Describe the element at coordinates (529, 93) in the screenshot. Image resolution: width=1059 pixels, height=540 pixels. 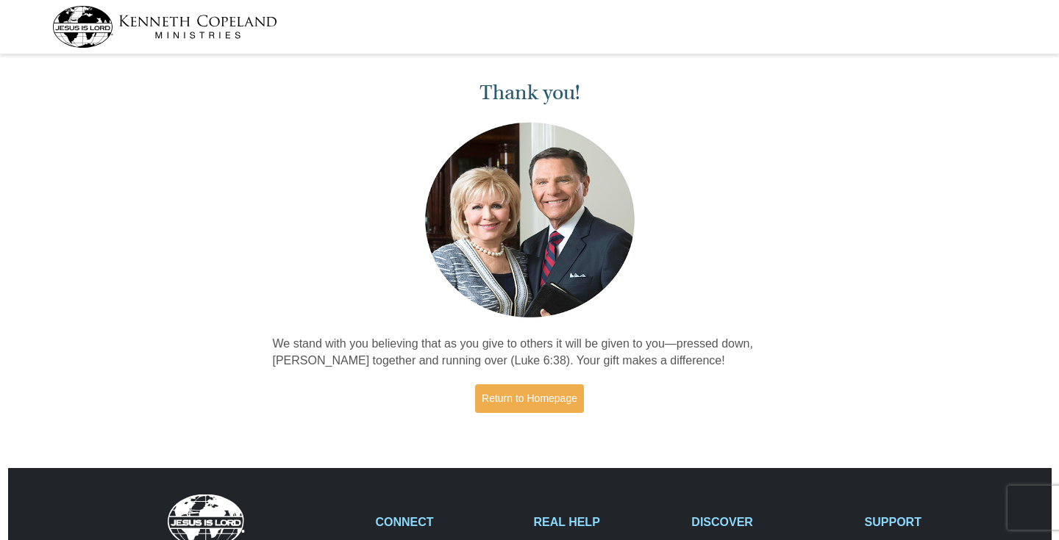
I see `h1: Thank you!` at that location.